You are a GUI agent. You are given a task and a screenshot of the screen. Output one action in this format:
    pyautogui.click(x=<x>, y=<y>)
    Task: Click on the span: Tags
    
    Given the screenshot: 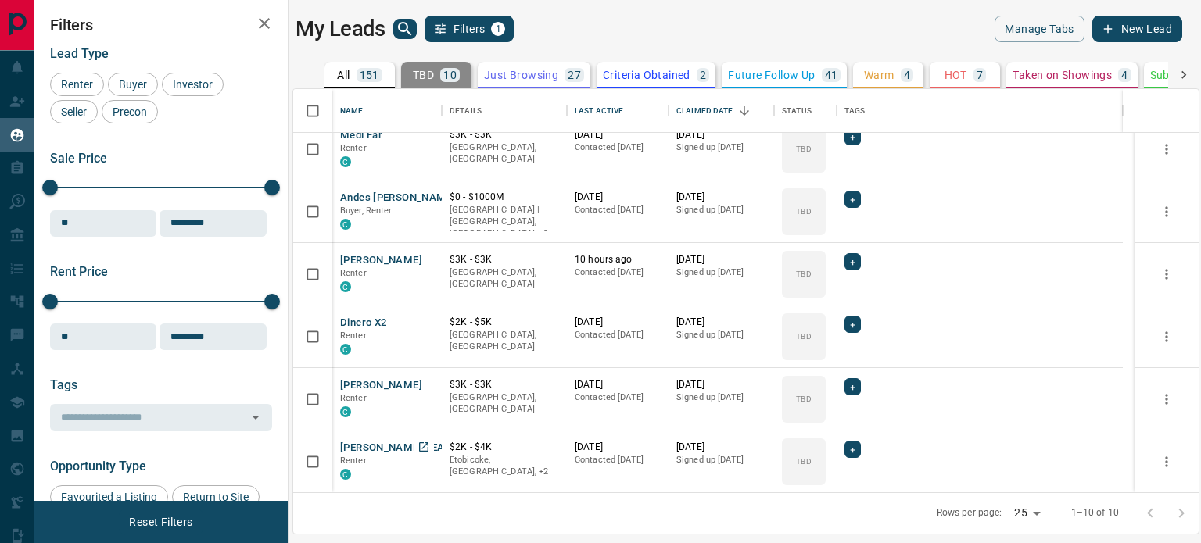 What is the action you would take?
    pyautogui.click(x=63, y=385)
    